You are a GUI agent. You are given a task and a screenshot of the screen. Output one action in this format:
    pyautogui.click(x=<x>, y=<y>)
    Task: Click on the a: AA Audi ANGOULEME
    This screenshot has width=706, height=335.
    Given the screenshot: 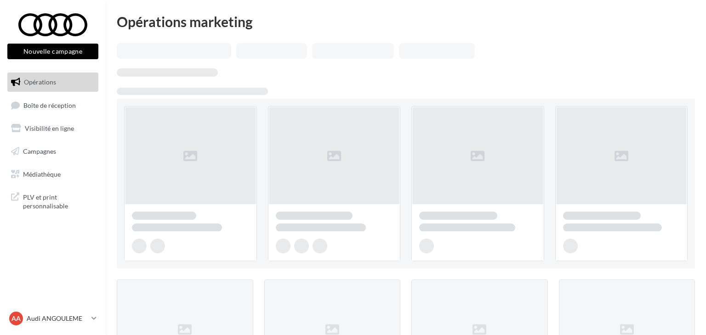 What is the action you would take?
    pyautogui.click(x=53, y=319)
    